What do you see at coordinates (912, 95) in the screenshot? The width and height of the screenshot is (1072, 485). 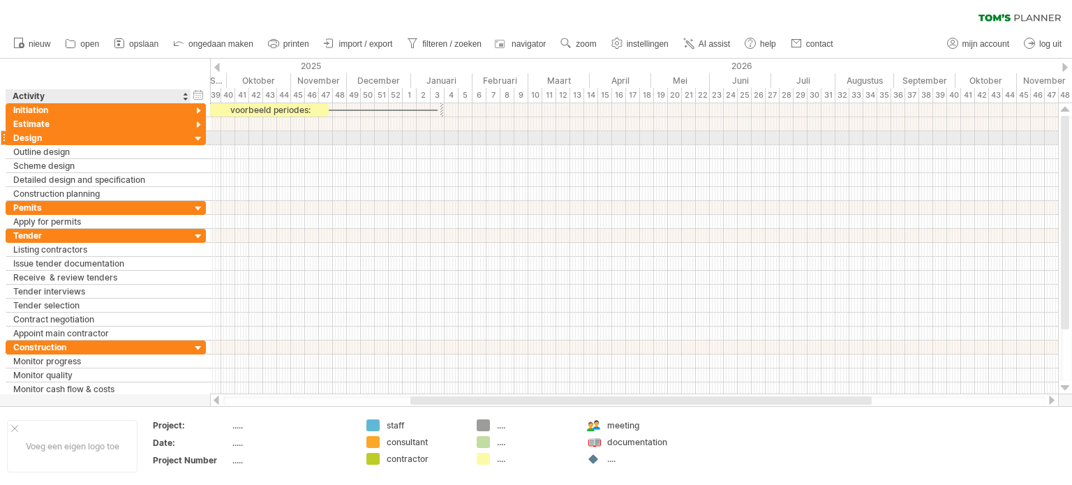 I see `div: 37` at bounding box center [912, 95].